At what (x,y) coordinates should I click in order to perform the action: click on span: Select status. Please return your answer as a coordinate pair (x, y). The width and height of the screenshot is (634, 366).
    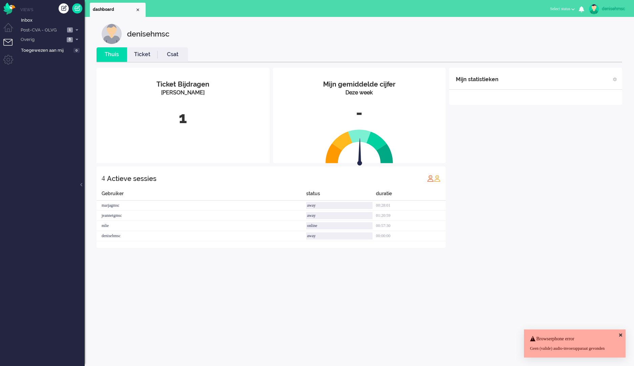
    Looking at the image, I should click on (560, 9).